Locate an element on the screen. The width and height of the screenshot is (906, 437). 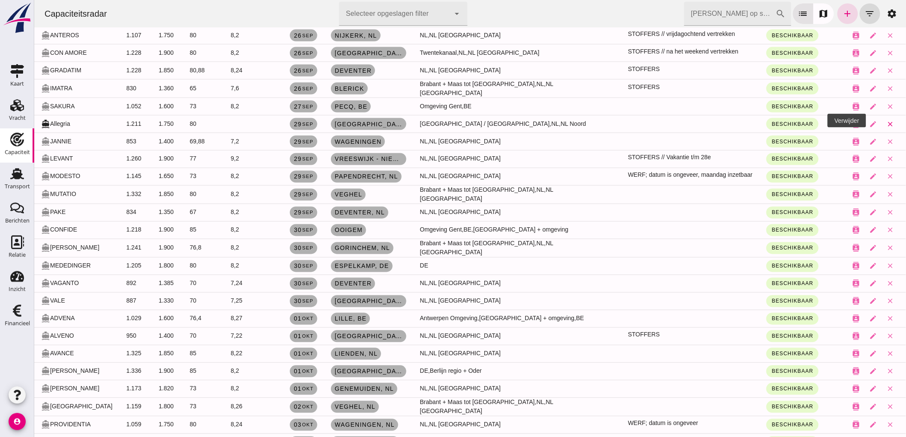
i: filter_list is located at coordinates (836, 14).